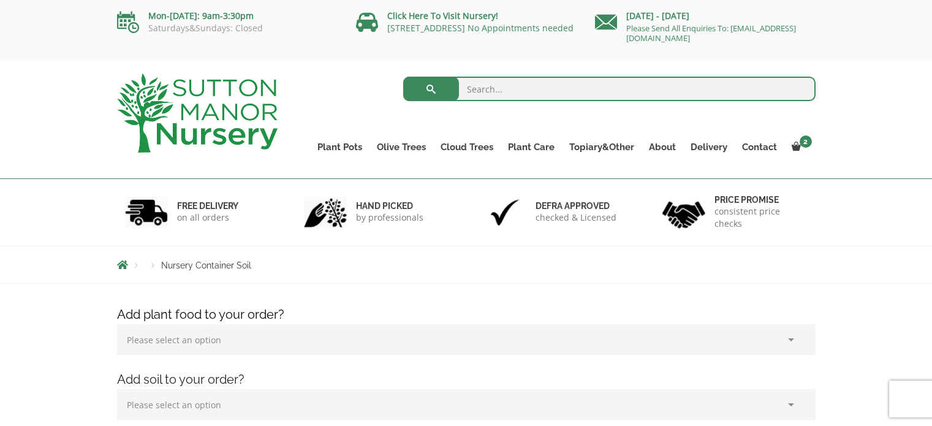 Image resolution: width=932 pixels, height=426 pixels. What do you see at coordinates (466, 265) in the screenshot?
I see `nav: Breadcrumbs` at bounding box center [466, 265].